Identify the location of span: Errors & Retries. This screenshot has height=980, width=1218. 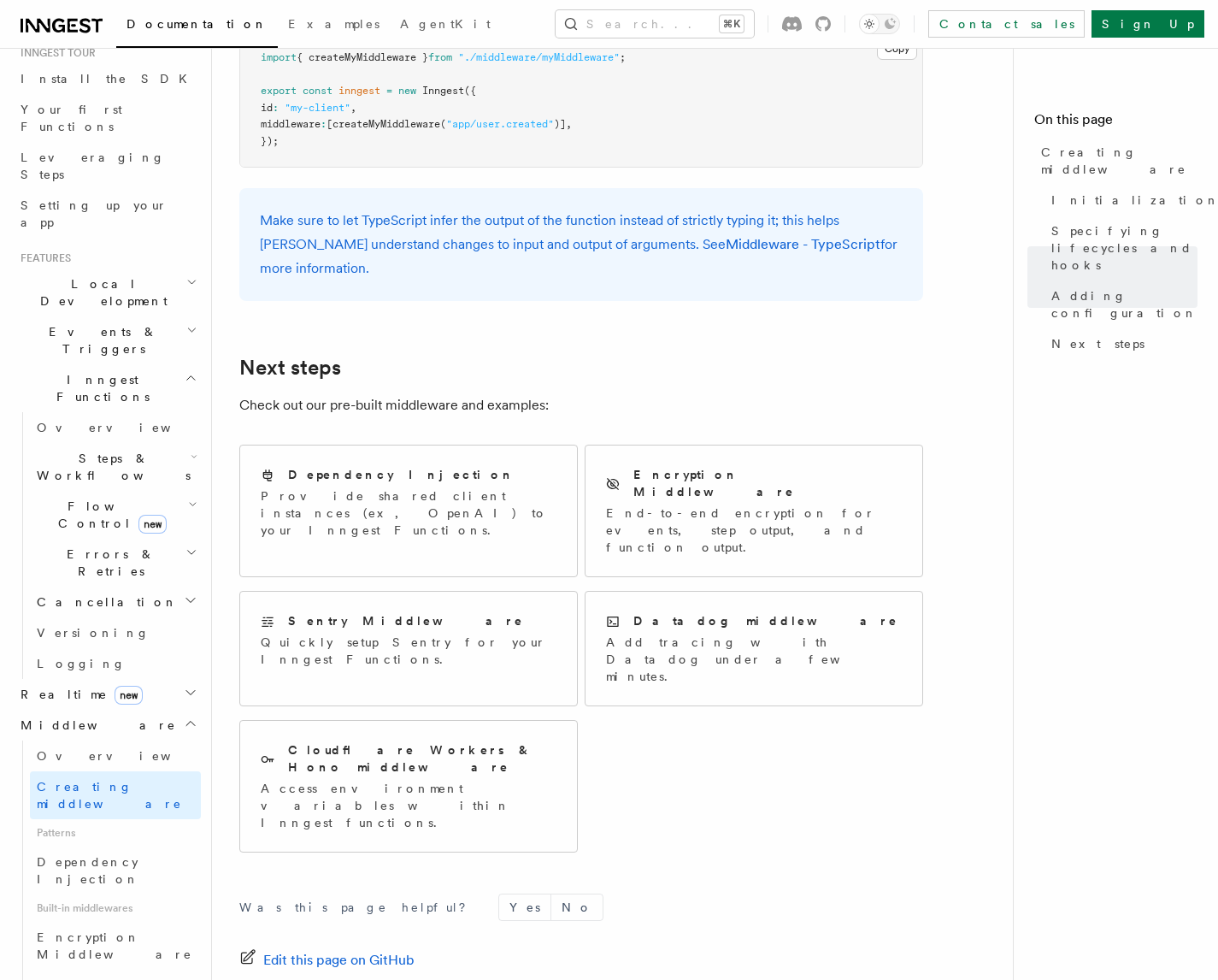
(107, 562).